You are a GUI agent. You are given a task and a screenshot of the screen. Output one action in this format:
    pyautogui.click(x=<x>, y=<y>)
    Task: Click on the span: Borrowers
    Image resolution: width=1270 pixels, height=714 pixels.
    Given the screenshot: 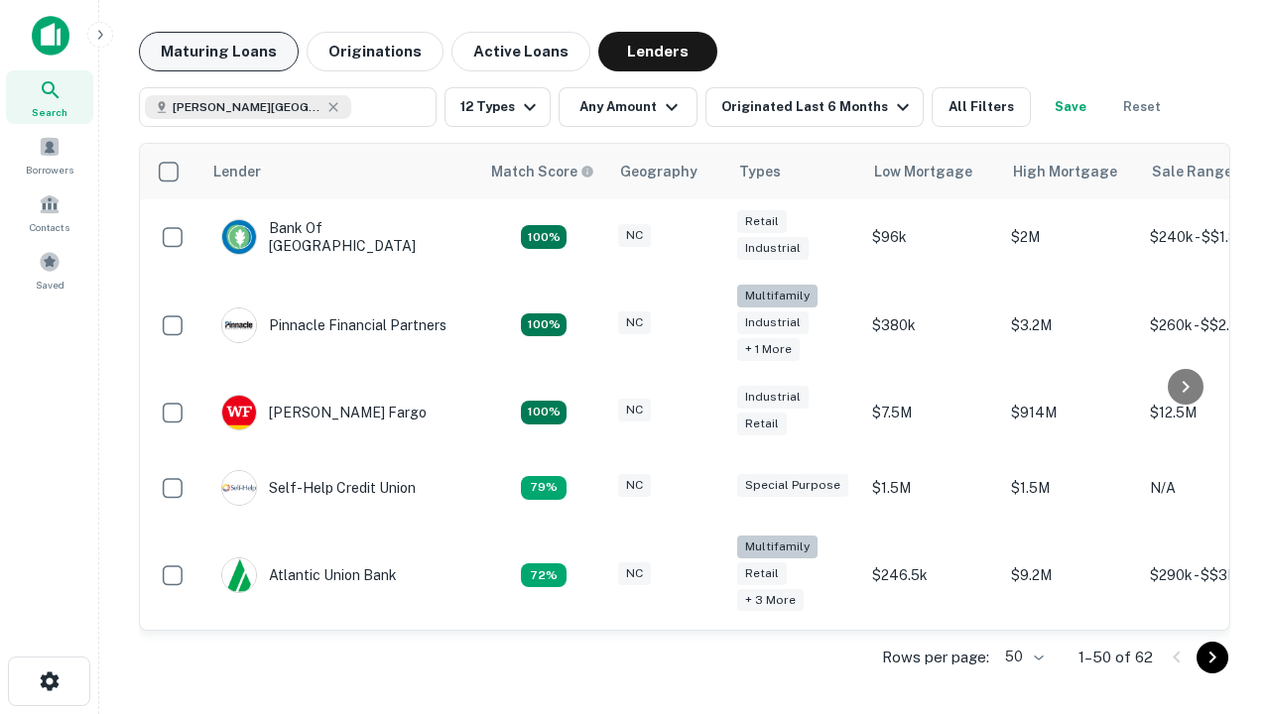 What is the action you would take?
    pyautogui.click(x=50, y=170)
    